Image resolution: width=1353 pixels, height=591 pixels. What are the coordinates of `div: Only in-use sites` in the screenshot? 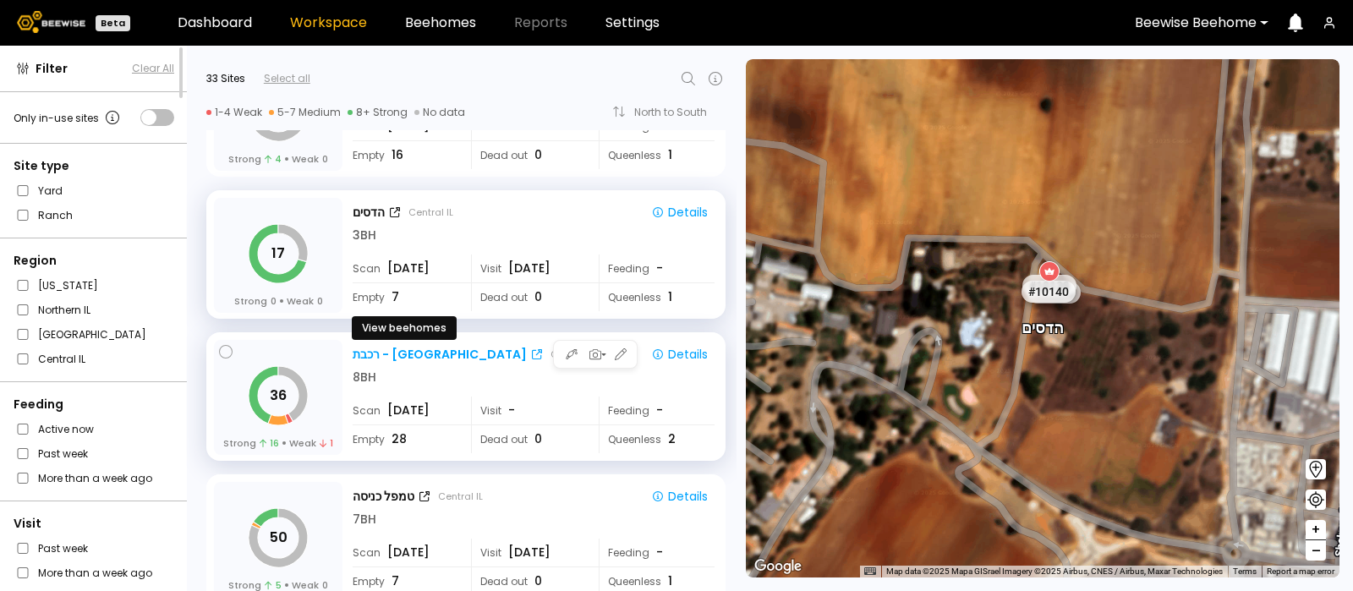 It's located at (68, 118).